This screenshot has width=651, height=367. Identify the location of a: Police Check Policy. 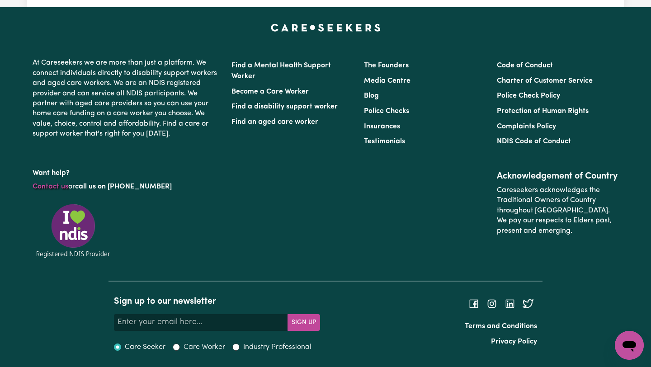
(529, 96).